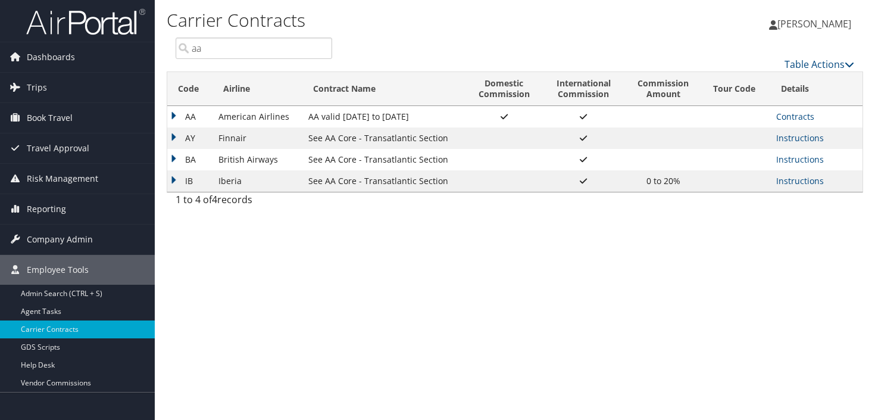  What do you see at coordinates (254, 48) in the screenshot?
I see `input: Search` at bounding box center [254, 48].